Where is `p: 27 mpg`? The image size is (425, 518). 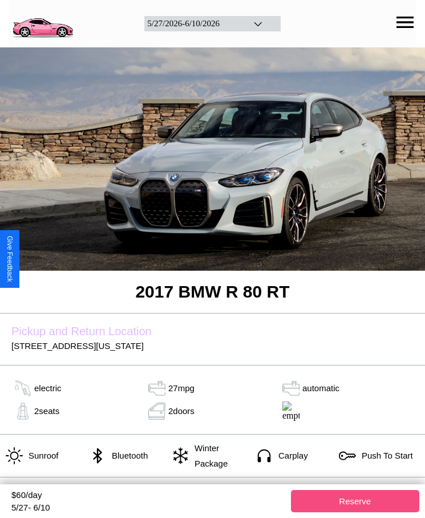 p: 27 mpg is located at coordinates (181, 388).